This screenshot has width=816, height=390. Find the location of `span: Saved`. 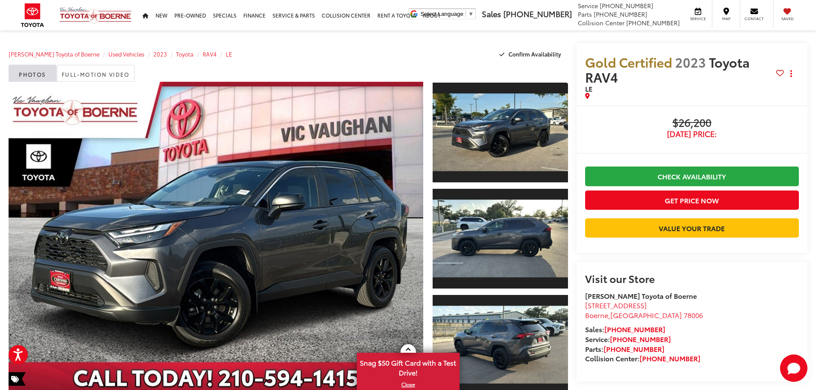

span: Saved is located at coordinates (788, 18).